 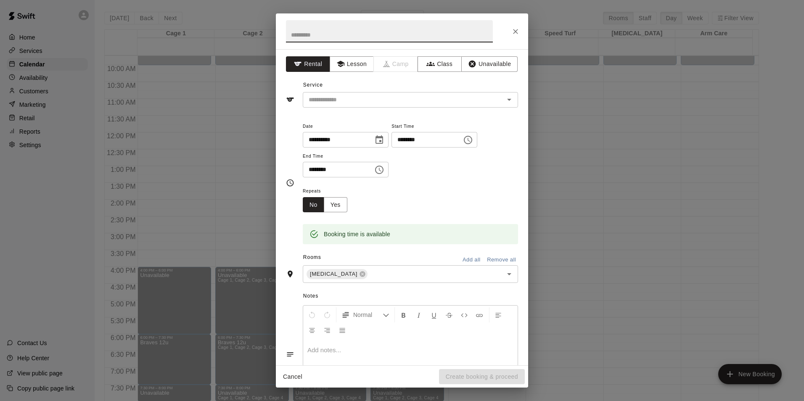 What do you see at coordinates (312, 330) in the screenshot?
I see `button: Center Align` at bounding box center [312, 330].